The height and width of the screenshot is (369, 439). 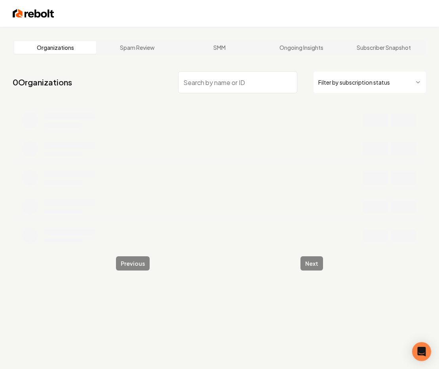 I want to click on a: Ongoing Insights, so click(x=301, y=48).